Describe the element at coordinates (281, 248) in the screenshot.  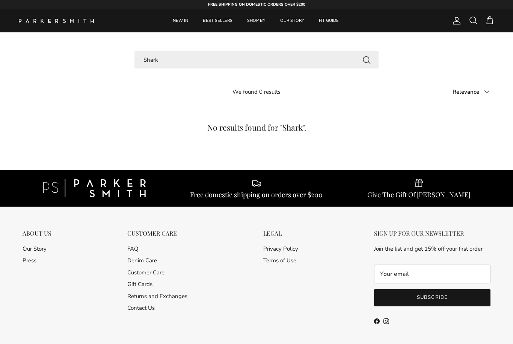
I see `a: Privacy Policy` at that location.